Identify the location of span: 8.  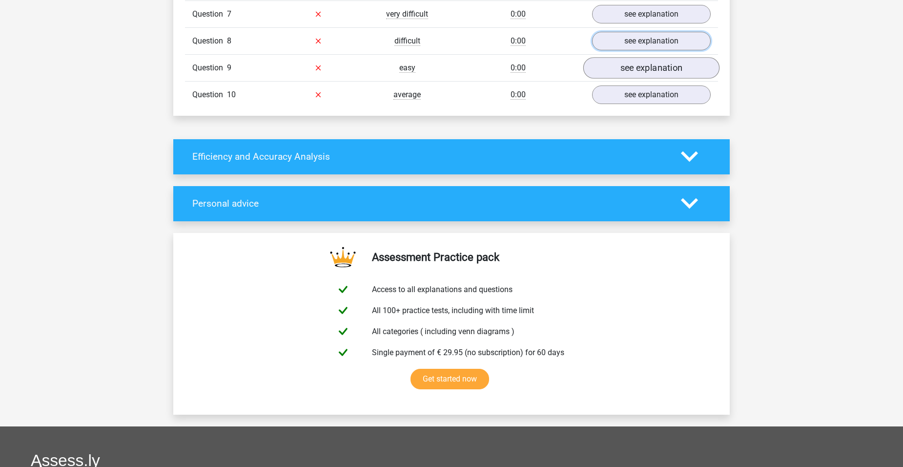
(229, 41).